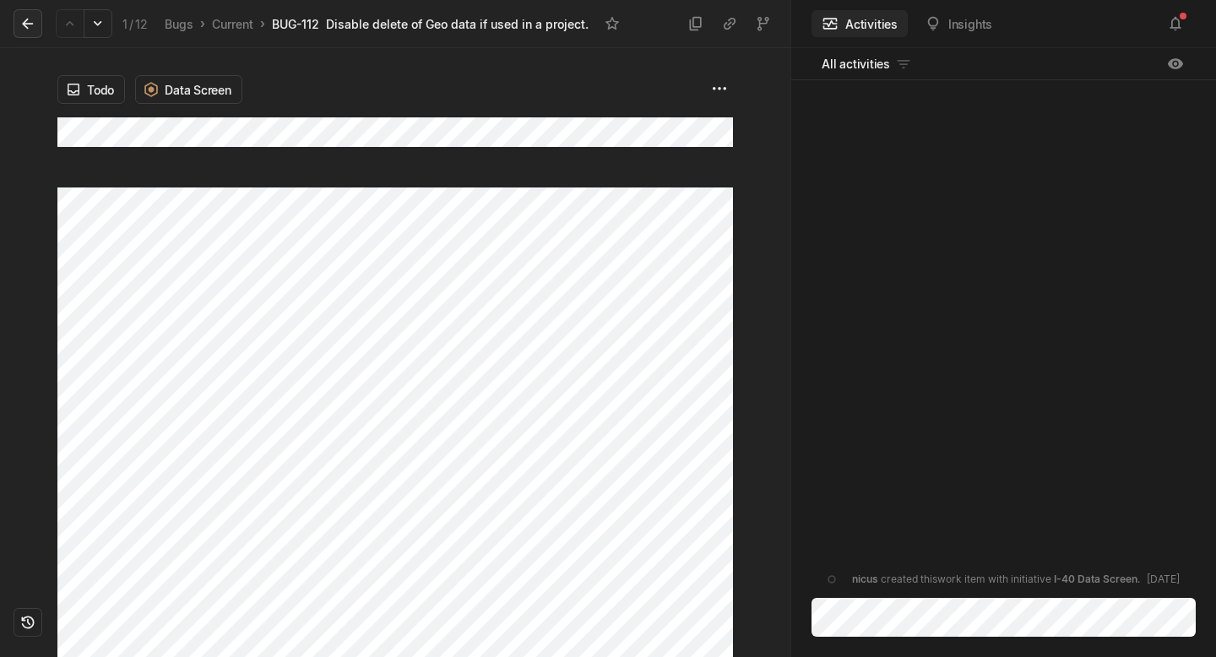 Image resolution: width=1216 pixels, height=657 pixels. Describe the element at coordinates (1095, 578) in the screenshot. I see `span: I-40 Data Screen` at that location.